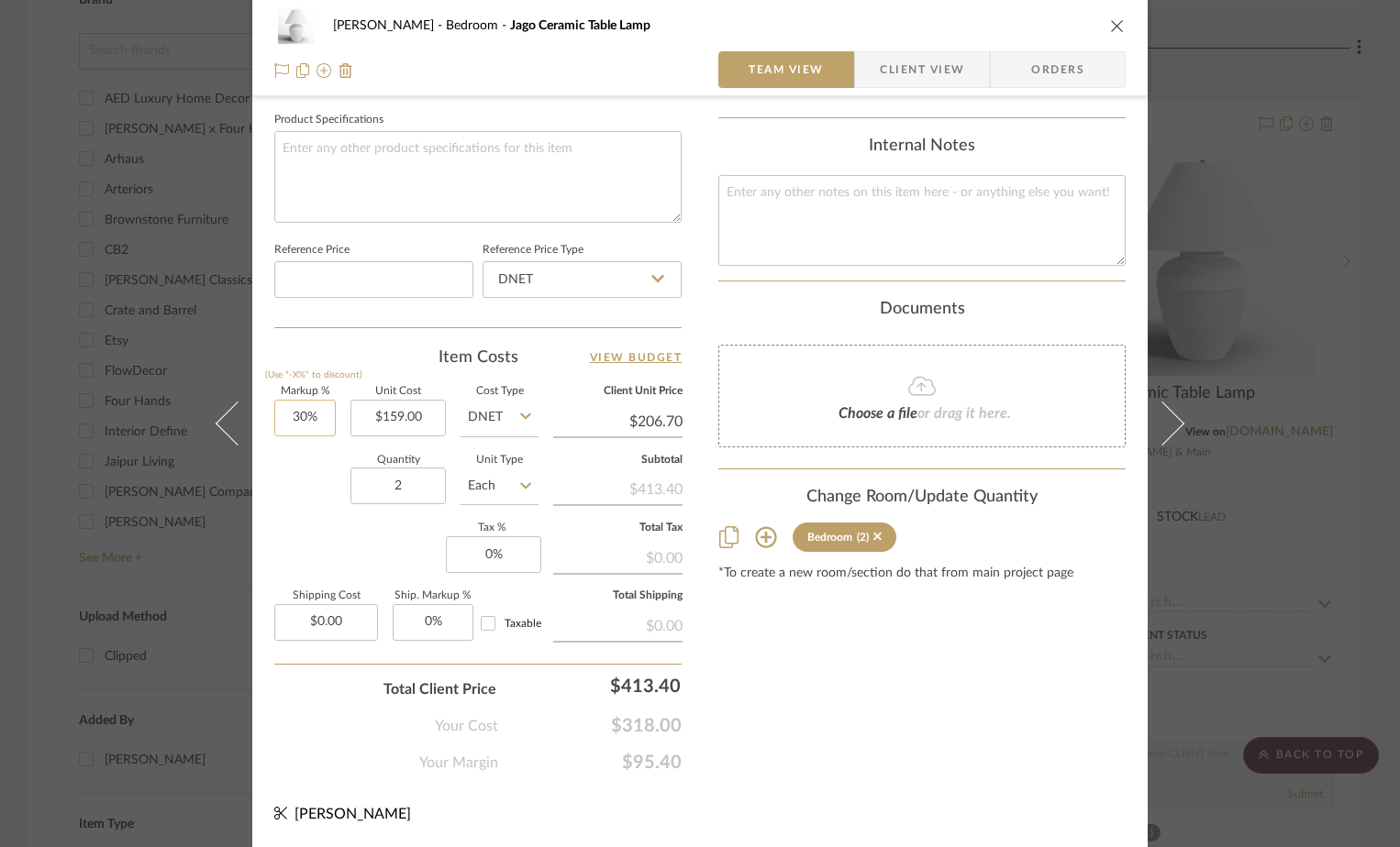 The height and width of the screenshot is (847, 1400). I want to click on span: $318.00, so click(590, 726).